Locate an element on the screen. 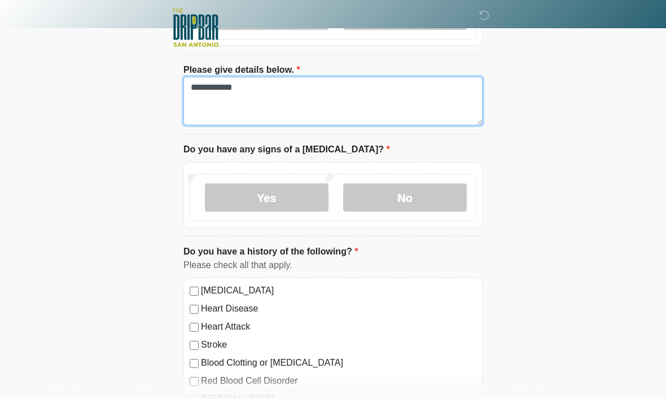 The width and height of the screenshot is (666, 399). label: Do you have a history of the following? is located at coordinates (270, 252).